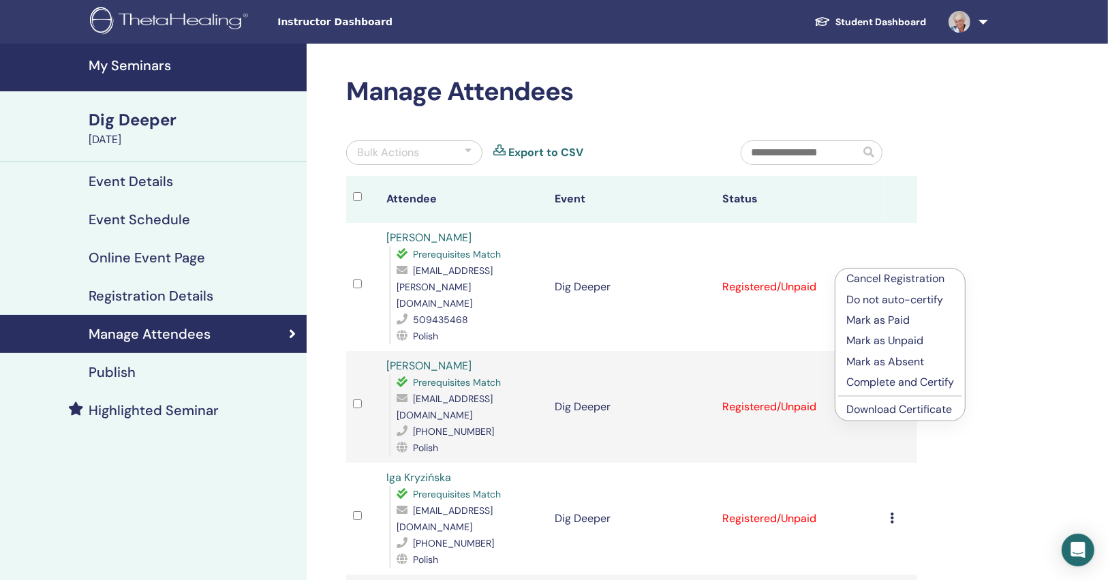  Describe the element at coordinates (171, 22) in the screenshot. I see `img: logo.png` at that location.